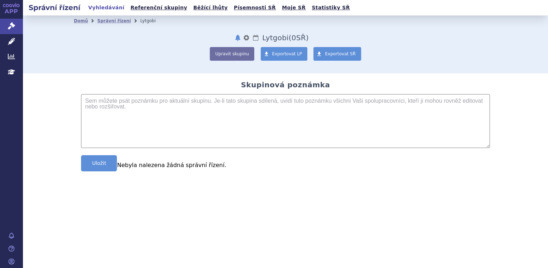 Image resolution: width=548 pixels, height=268 pixels. I want to click on a: Písemnosti SŘ, so click(255, 8).